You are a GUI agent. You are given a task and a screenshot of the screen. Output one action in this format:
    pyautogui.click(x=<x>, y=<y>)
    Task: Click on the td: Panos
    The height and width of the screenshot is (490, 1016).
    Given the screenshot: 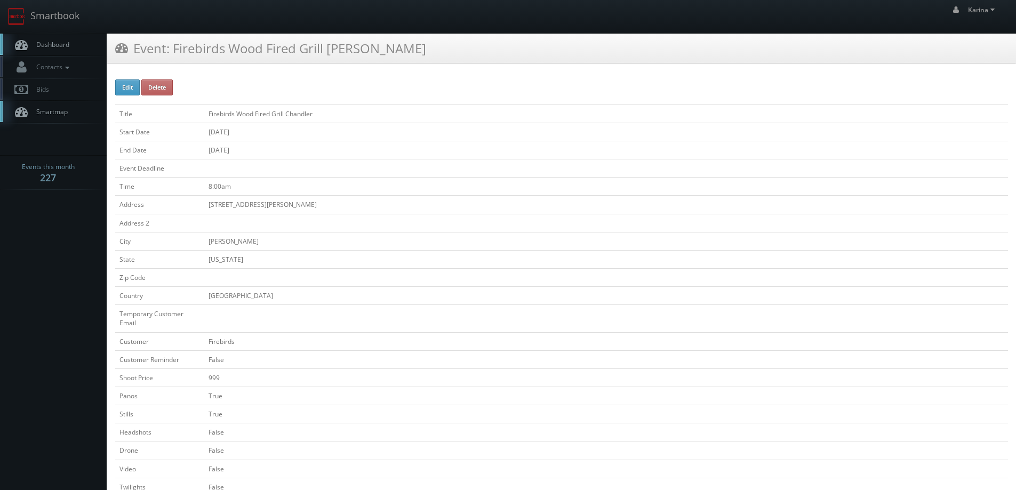 What is the action you would take?
    pyautogui.click(x=160, y=396)
    